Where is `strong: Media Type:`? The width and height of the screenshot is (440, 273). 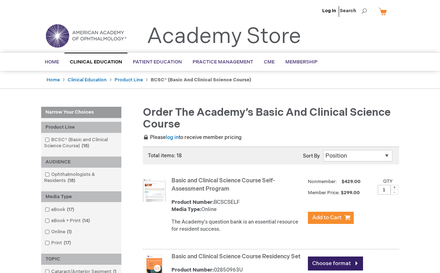
strong: Media Type: is located at coordinates (186, 209).